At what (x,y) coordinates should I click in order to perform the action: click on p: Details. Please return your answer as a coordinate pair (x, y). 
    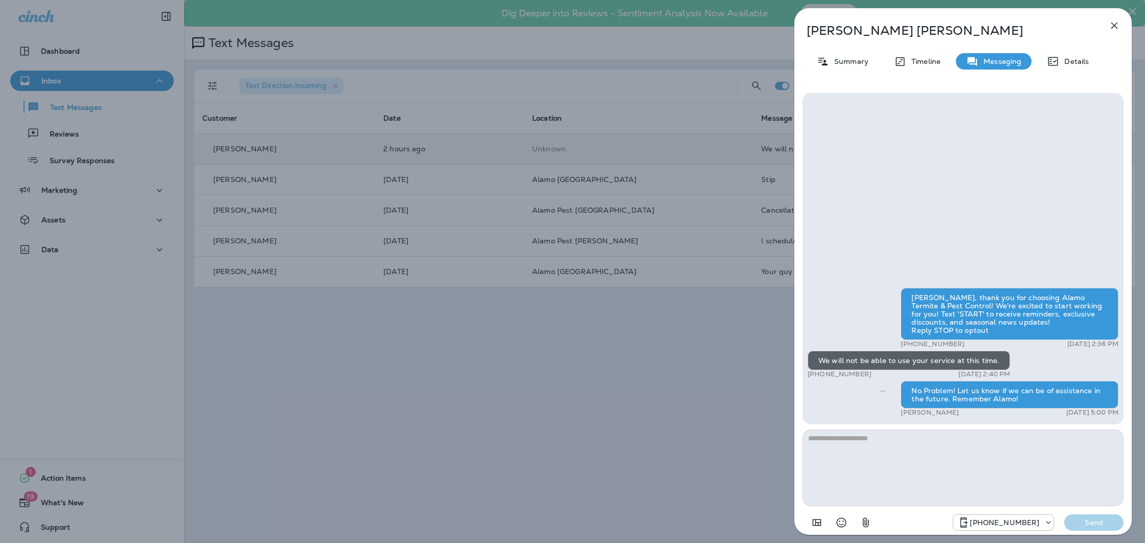
    Looking at the image, I should click on (1074, 61).